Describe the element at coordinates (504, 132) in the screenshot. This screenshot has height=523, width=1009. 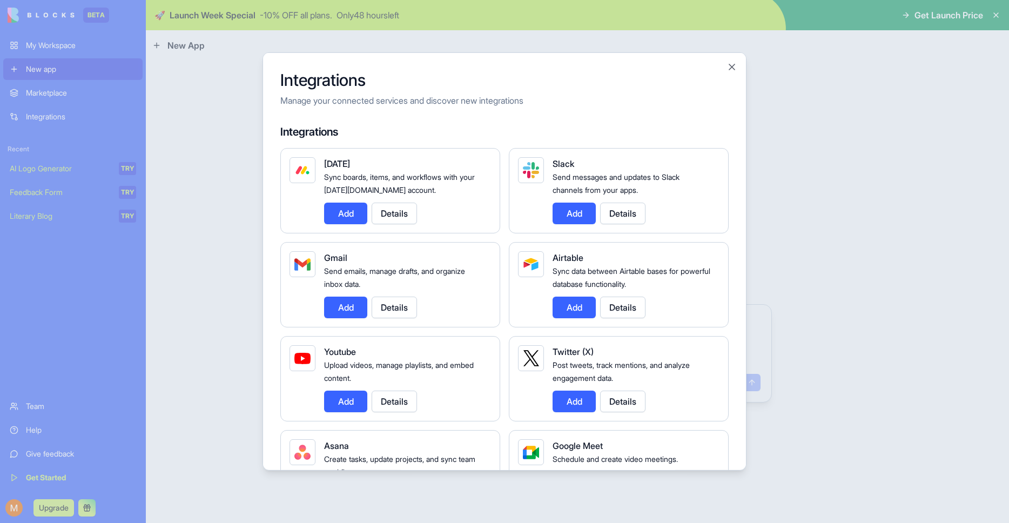
I see `h4: Integrations` at that location.